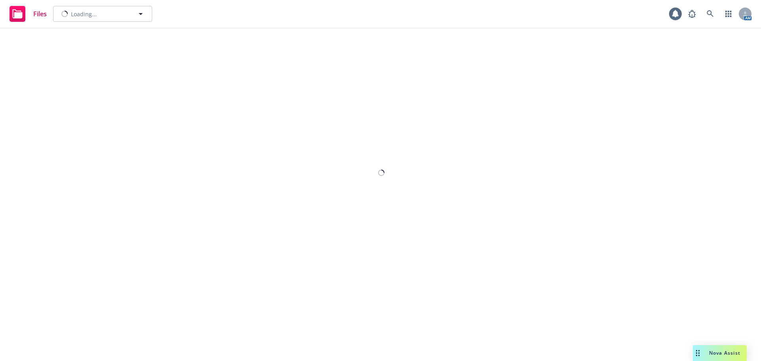  I want to click on button: Loading..., so click(103, 14).